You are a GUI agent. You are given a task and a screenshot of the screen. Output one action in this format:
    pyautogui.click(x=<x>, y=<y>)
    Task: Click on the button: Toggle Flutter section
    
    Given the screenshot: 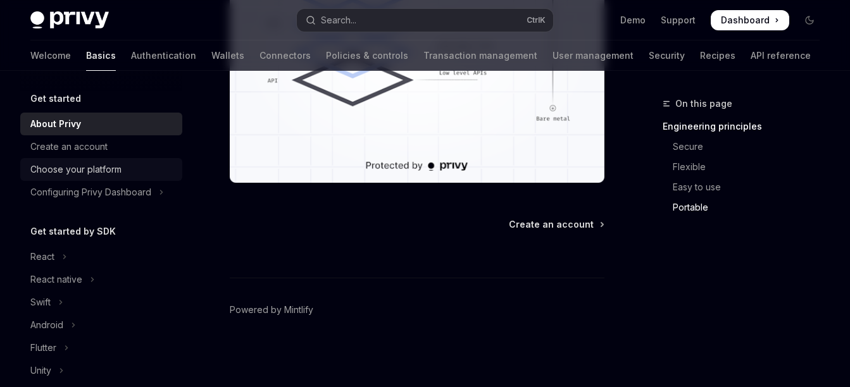 What is the action you would take?
    pyautogui.click(x=101, y=348)
    